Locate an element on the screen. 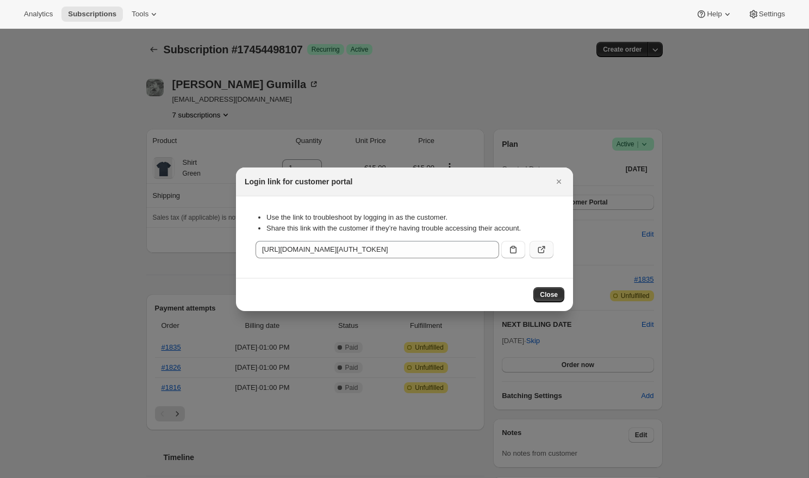 This screenshot has width=809, height=478. span: Tools is located at coordinates (140, 14).